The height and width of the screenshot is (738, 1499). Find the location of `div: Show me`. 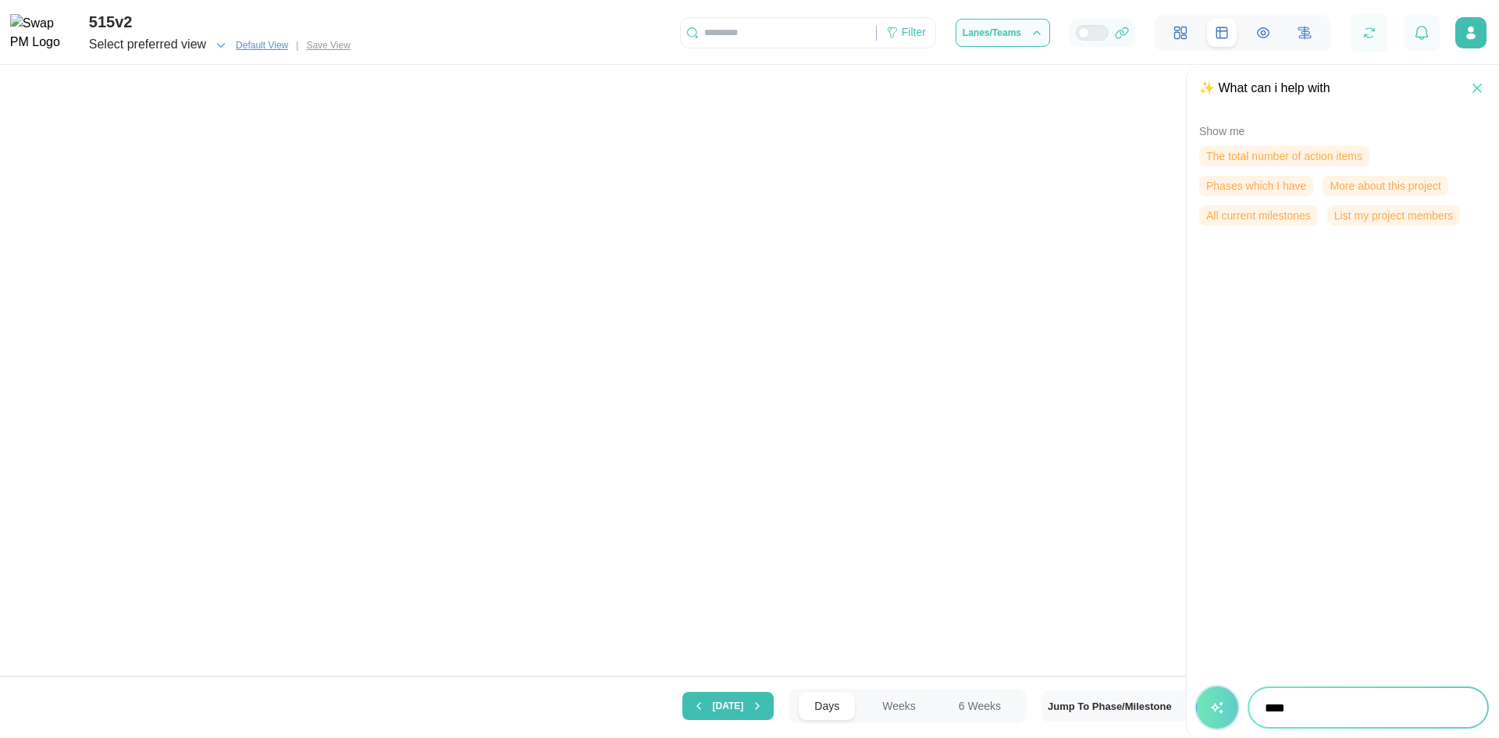

div: Show me is located at coordinates (1342, 132).